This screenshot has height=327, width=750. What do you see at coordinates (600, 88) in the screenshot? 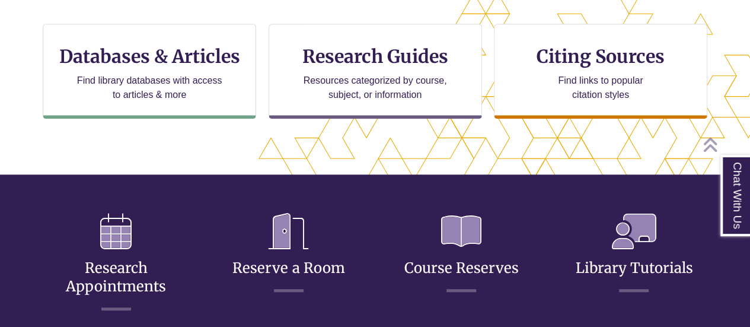
I see `p: Find links to popular citation styles` at bounding box center [600, 88].